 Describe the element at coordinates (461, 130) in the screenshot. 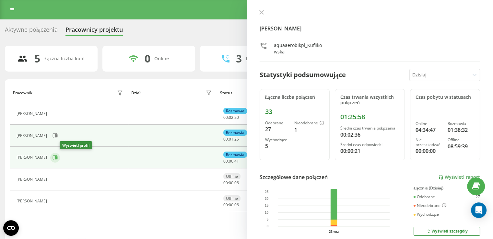

I see `div: 01:38:32` at that location.